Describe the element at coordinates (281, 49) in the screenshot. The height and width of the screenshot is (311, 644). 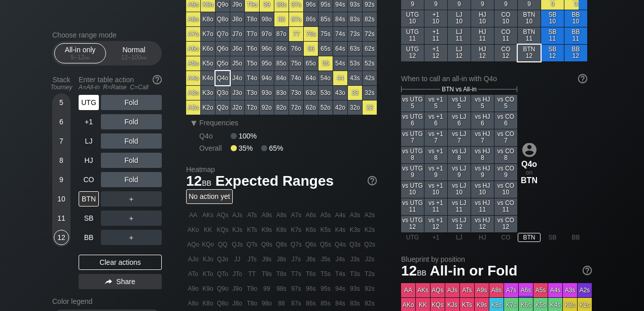
I see `div: 86o` at that location.